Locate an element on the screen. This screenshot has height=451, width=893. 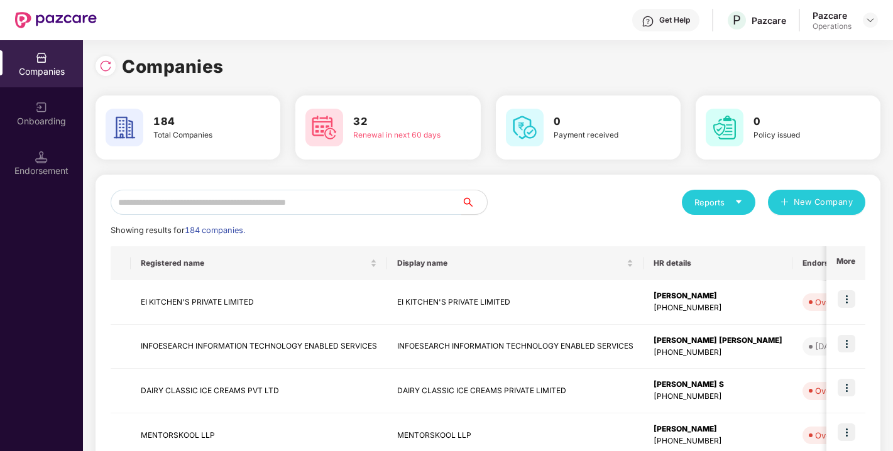
div: Operations is located at coordinates (832, 26).